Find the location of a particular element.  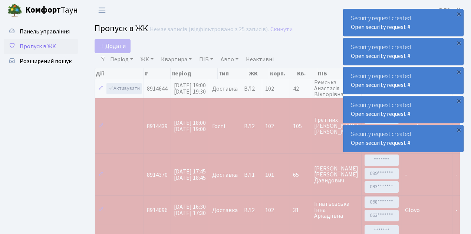

span: 8914096 is located at coordinates (157, 210).